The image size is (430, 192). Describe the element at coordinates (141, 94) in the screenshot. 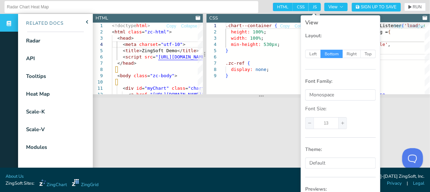

I see `span: href` at that location.